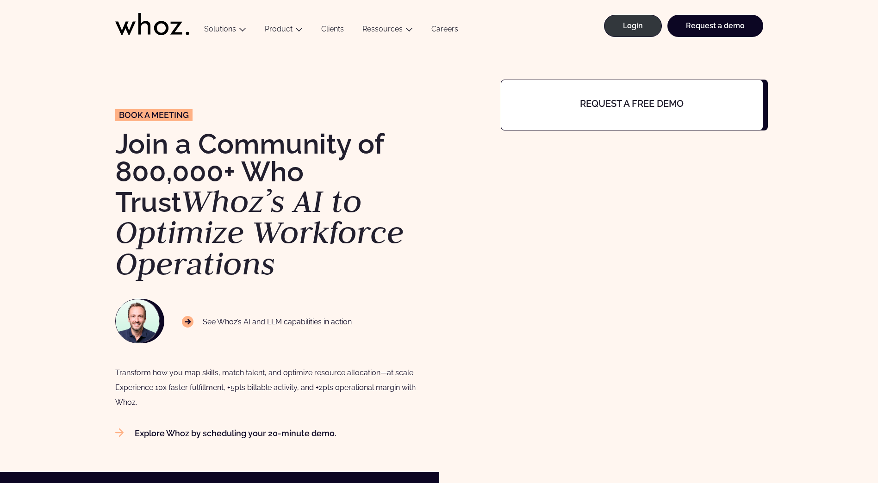 Image resolution: width=878 pixels, height=483 pixels. What do you see at coordinates (715, 26) in the screenshot?
I see `a: Request a demo` at bounding box center [715, 26].